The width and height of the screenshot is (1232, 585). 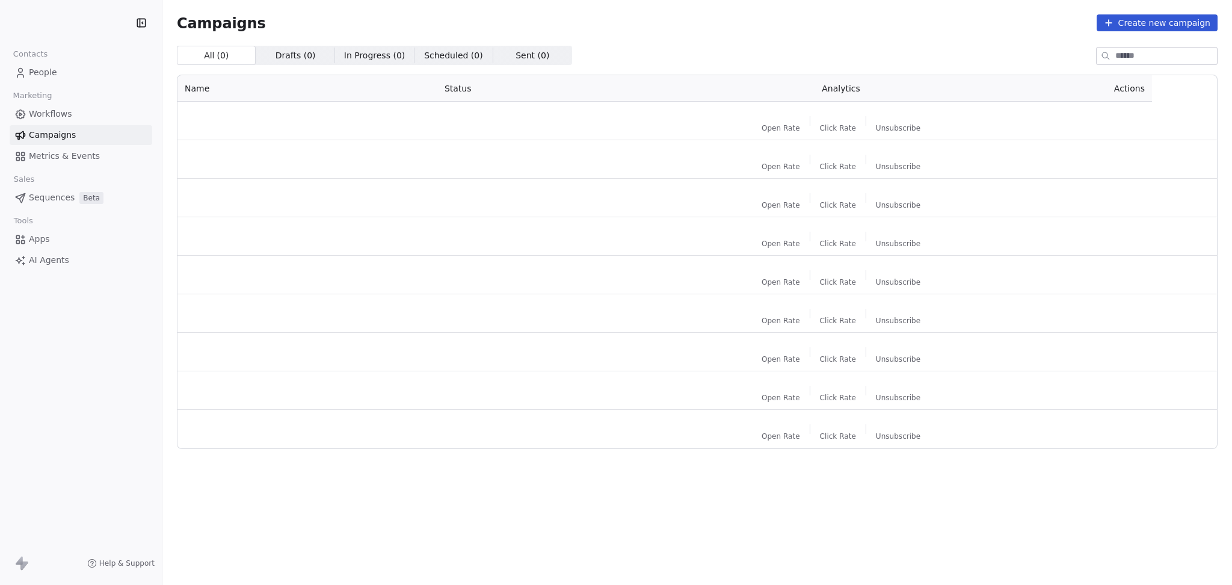 I want to click on th: Analytics, so click(x=841, y=88).